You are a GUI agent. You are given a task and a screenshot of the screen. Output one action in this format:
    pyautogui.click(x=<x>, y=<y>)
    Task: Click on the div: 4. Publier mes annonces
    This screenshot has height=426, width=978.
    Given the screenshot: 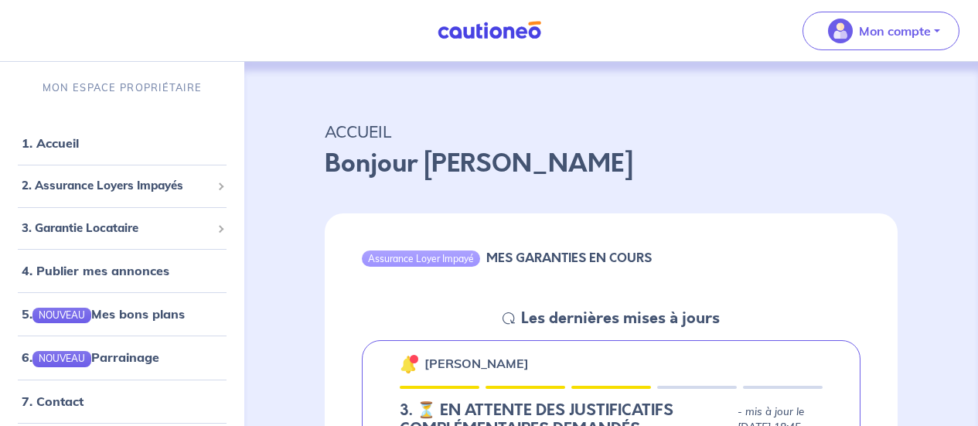 What is the action you would take?
    pyautogui.click(x=122, y=271)
    